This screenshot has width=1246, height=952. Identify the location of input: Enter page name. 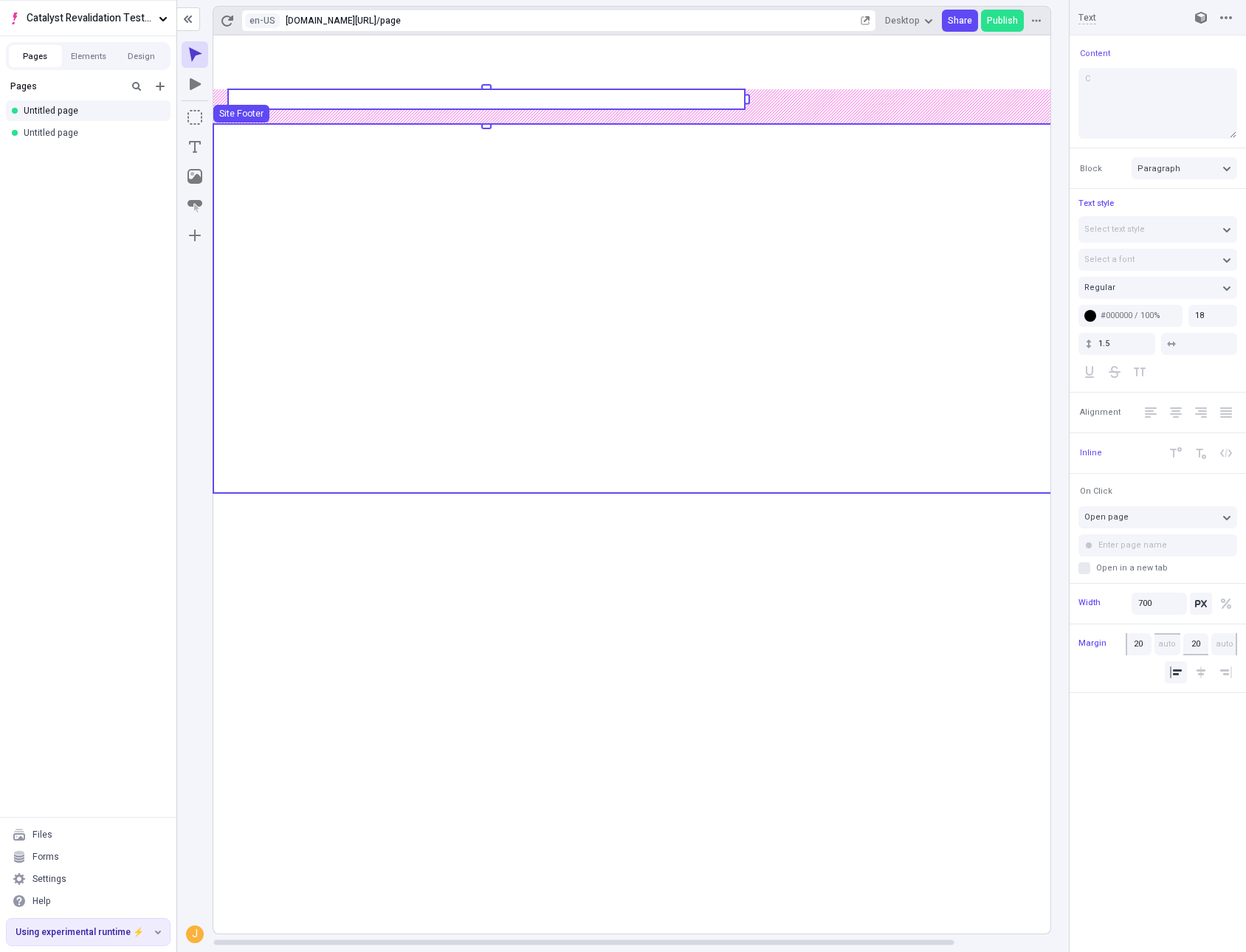
(1157, 545).